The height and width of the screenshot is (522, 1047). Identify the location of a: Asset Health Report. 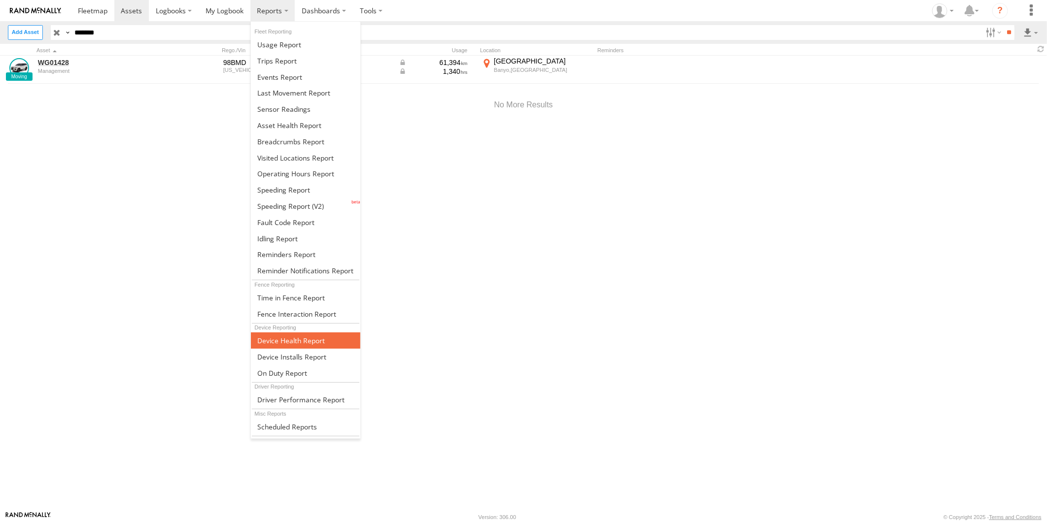
(306, 125).